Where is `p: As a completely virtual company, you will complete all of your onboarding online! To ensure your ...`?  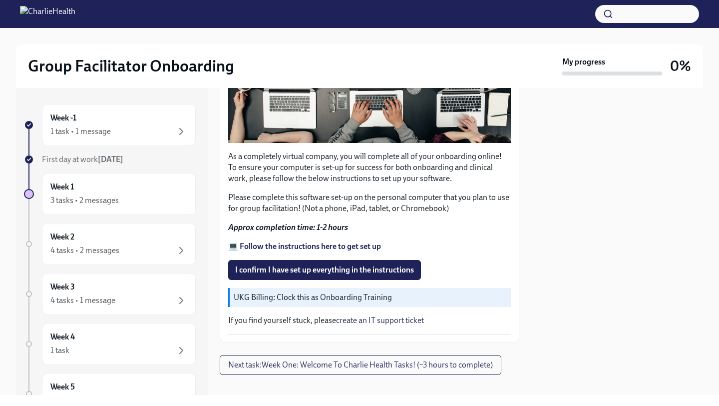
p: As a completely virtual company, you will complete all of your onboarding online! To ensure your ... is located at coordinates (370, 167).